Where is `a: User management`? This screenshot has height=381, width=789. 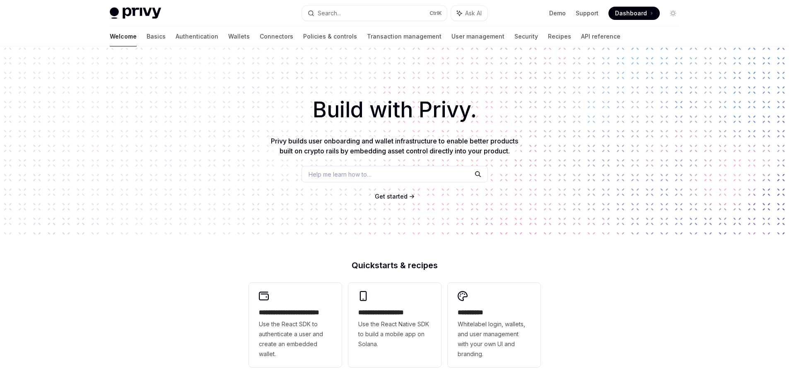
a: User management is located at coordinates (478, 36).